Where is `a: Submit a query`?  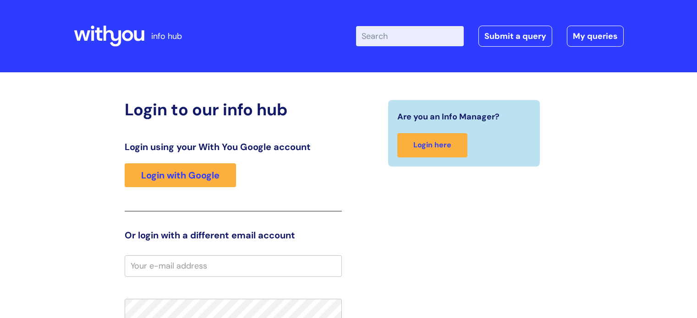 a: Submit a query is located at coordinates (515, 36).